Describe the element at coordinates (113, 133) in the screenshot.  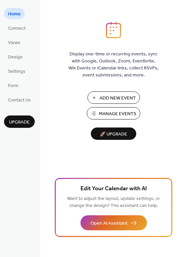
I see `button: 🚀 Upgrade` at that location.